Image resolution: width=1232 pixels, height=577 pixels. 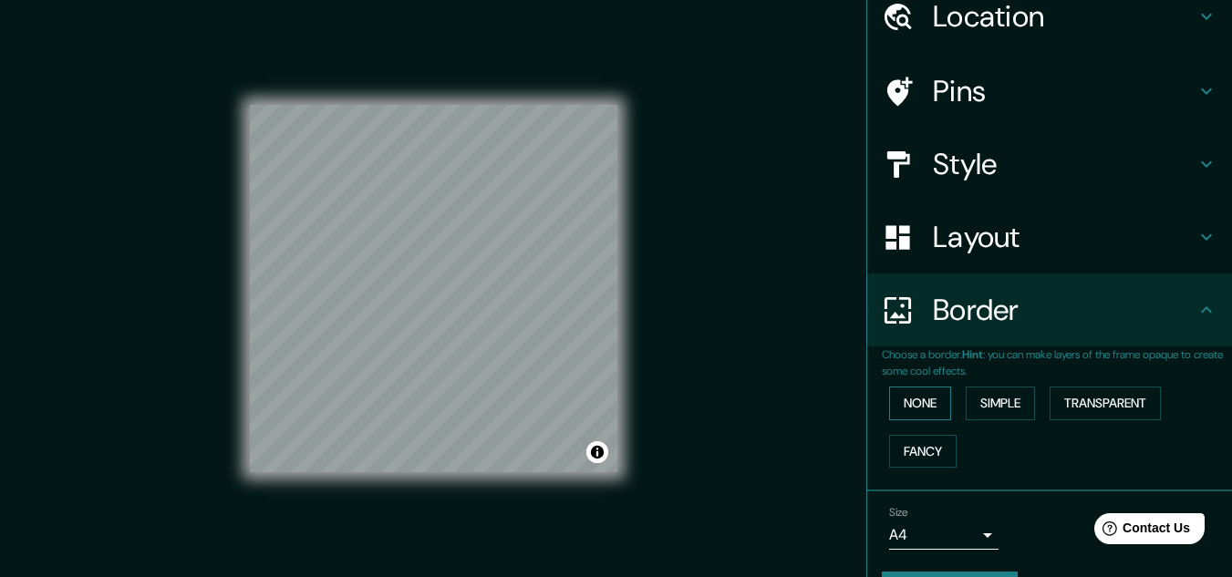 I want to click on h4: Pins, so click(x=1064, y=91).